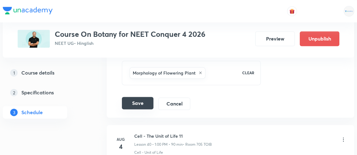 This screenshot has width=357, height=155. What do you see at coordinates (45, 92) in the screenshot?
I see `a: 2Specifications` at bounding box center [45, 92].